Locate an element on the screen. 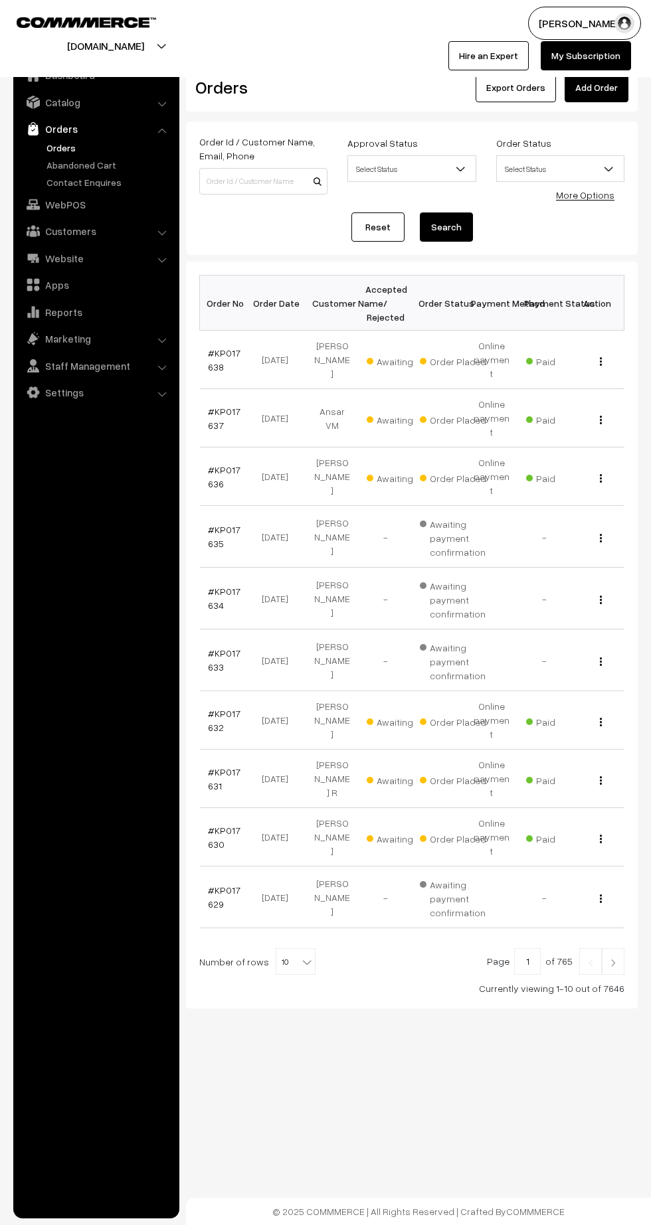  span: Page is located at coordinates (498, 961).